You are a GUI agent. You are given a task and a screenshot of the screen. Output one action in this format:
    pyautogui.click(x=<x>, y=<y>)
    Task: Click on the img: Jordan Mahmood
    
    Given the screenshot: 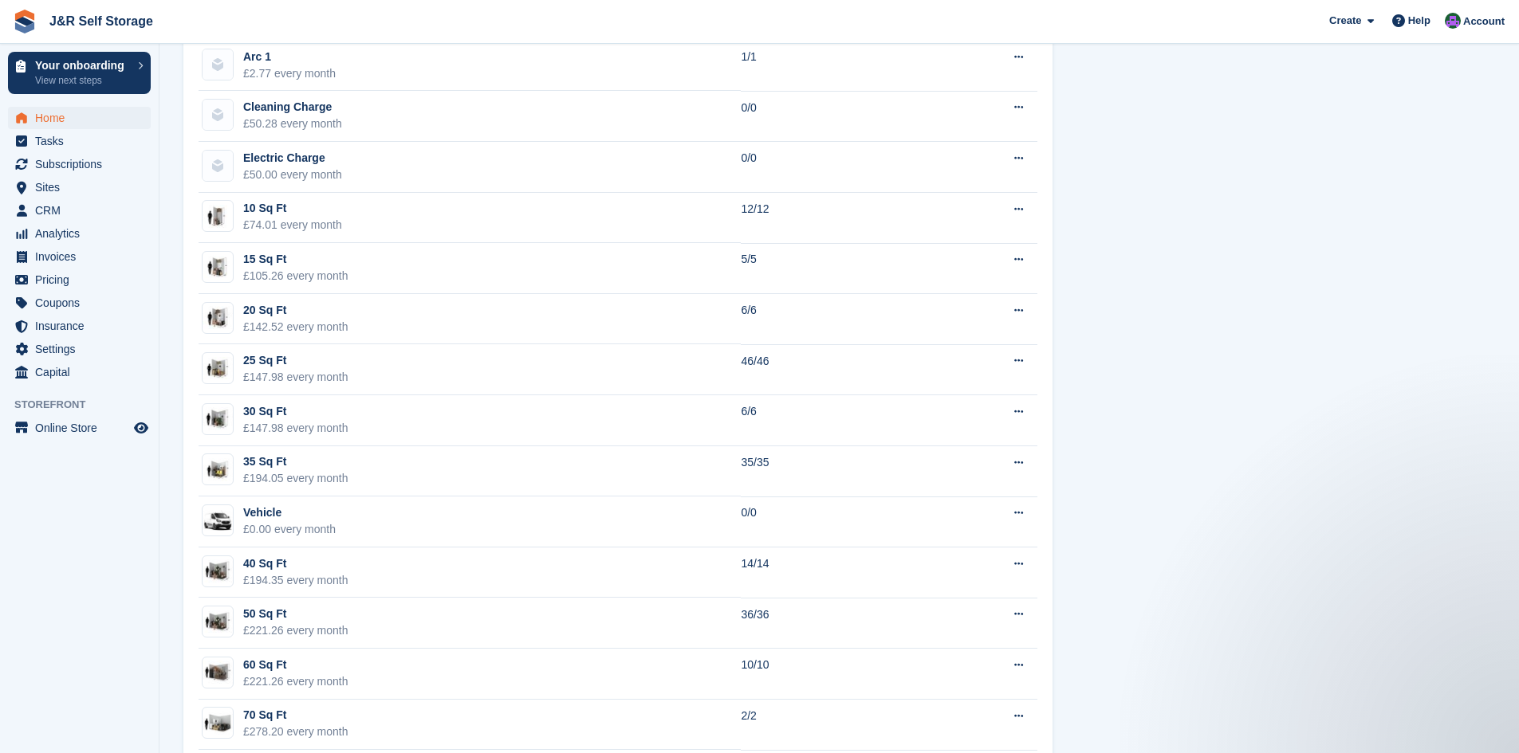 What is the action you would take?
    pyautogui.click(x=1453, y=21)
    